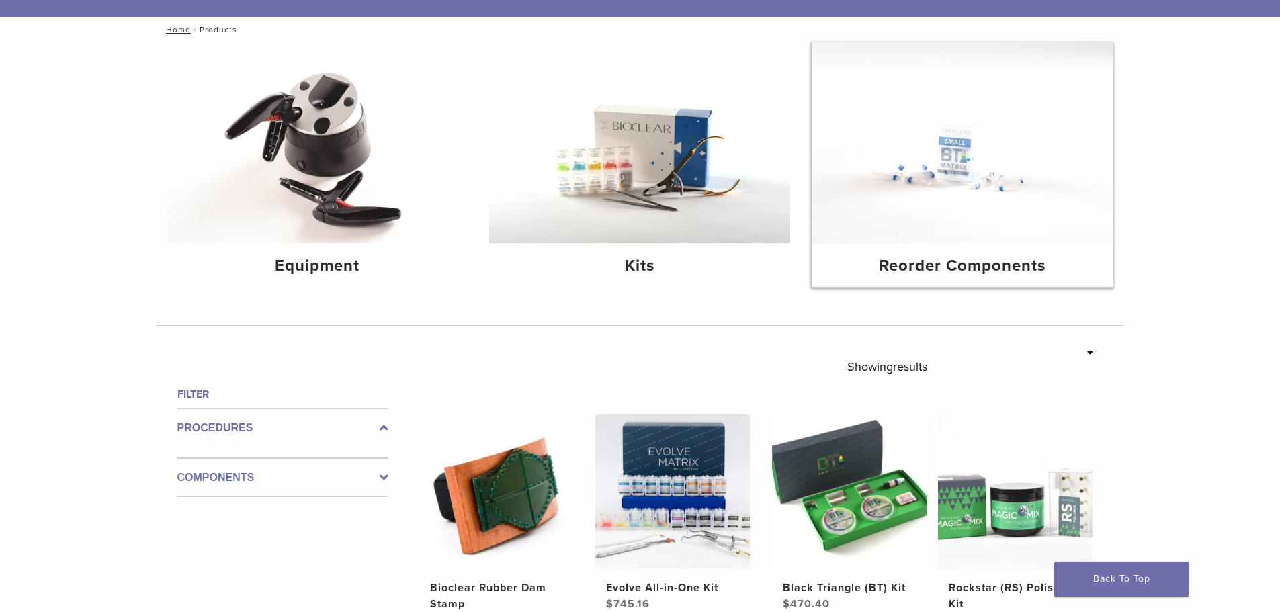 The width and height of the screenshot is (1280, 612). What do you see at coordinates (673, 513) in the screenshot?
I see `a: Evolve All-in-One KitEvolve All-in-One Kit $745.16` at bounding box center [673, 513].